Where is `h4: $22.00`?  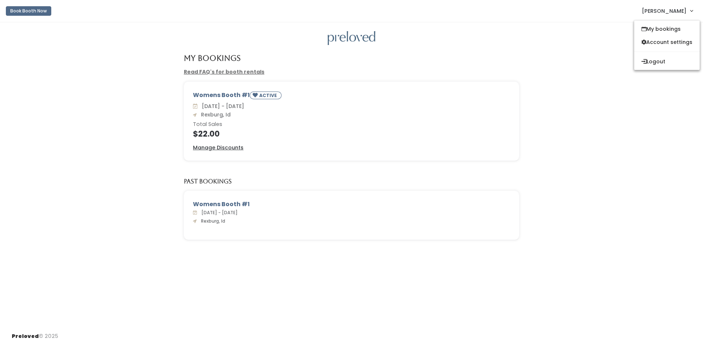
h4: $22.00 is located at coordinates (351, 134).